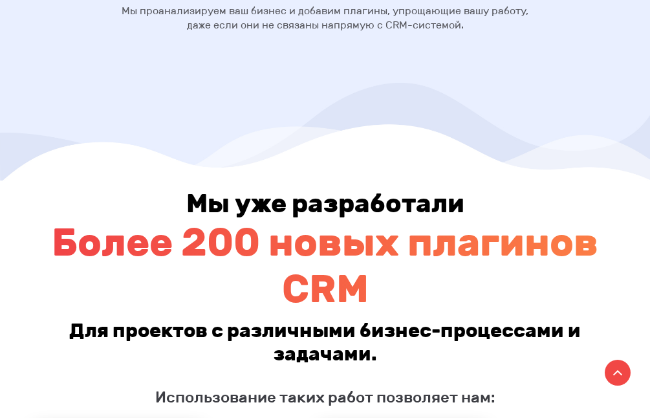  Describe the element at coordinates (326, 203) in the screenshot. I see `font: Мы уже разработали` at that location.